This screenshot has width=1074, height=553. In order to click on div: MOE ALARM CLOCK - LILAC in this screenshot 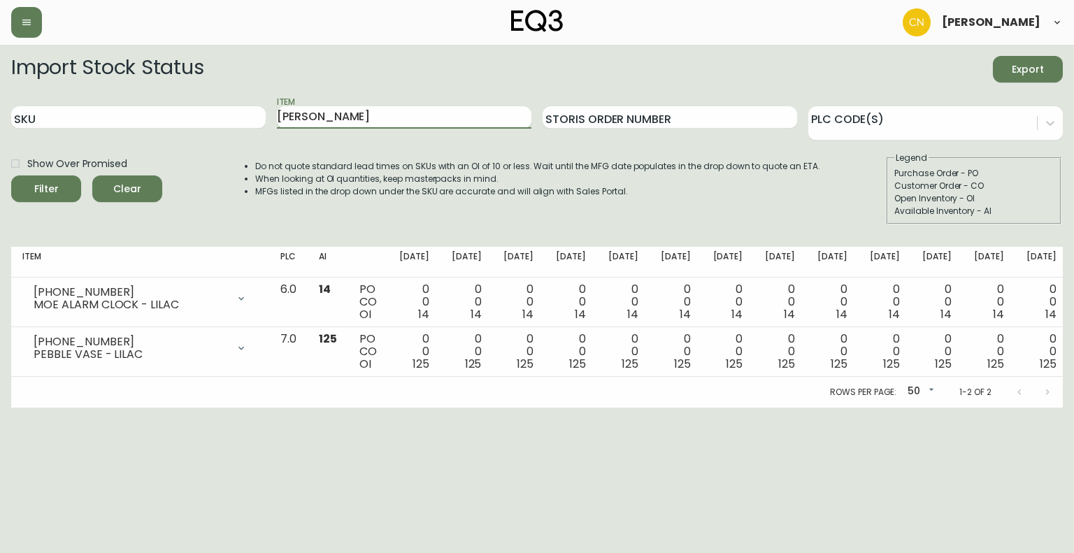, I will do `click(130, 305)`.